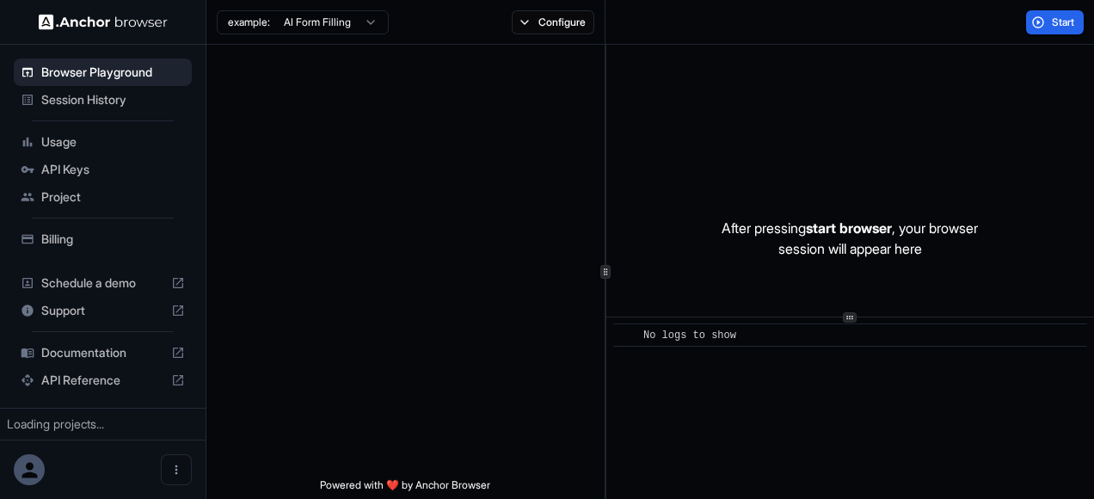 This screenshot has width=1094, height=499. Describe the element at coordinates (102, 283) in the screenshot. I see `div: Schedule a demo` at that location.